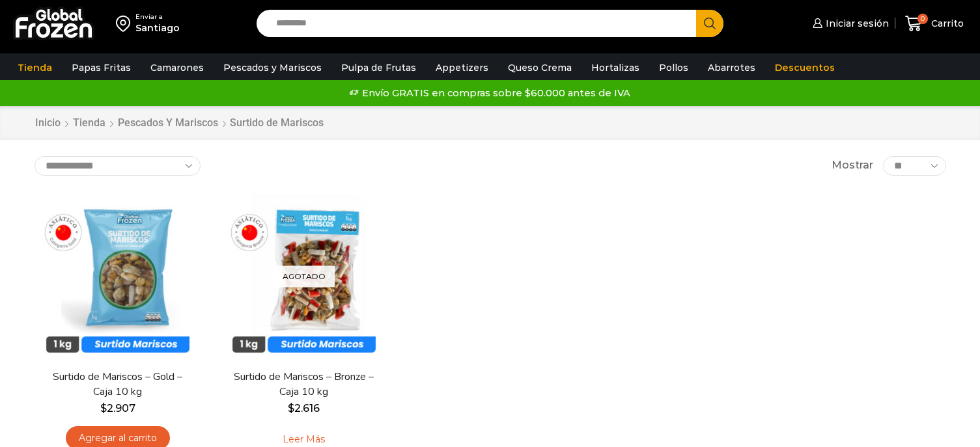 The width and height of the screenshot is (980, 447). I want to click on span: Mostrar, so click(852, 165).